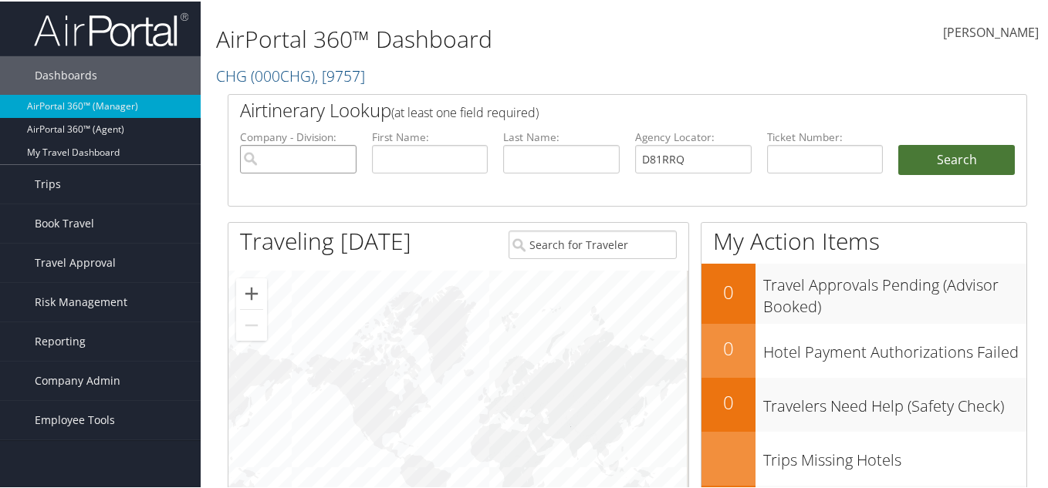 The height and width of the screenshot is (488, 1048). Describe the element at coordinates (298, 136) in the screenshot. I see `label: Company - Division:` at that location.